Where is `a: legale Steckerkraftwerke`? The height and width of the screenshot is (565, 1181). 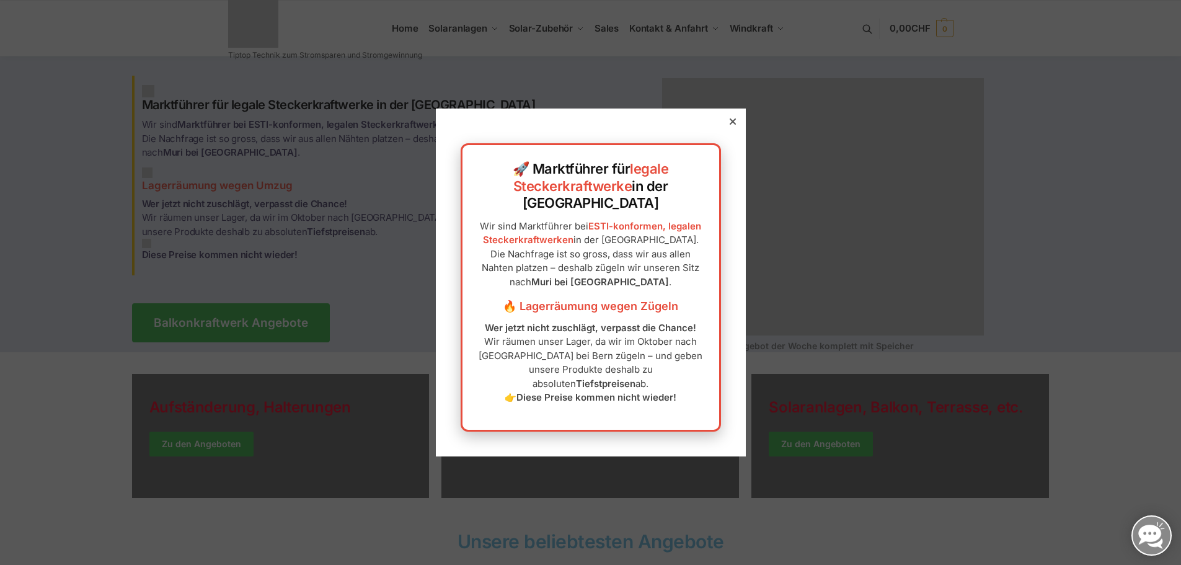 a: legale Steckerkraftwerke is located at coordinates (591, 177).